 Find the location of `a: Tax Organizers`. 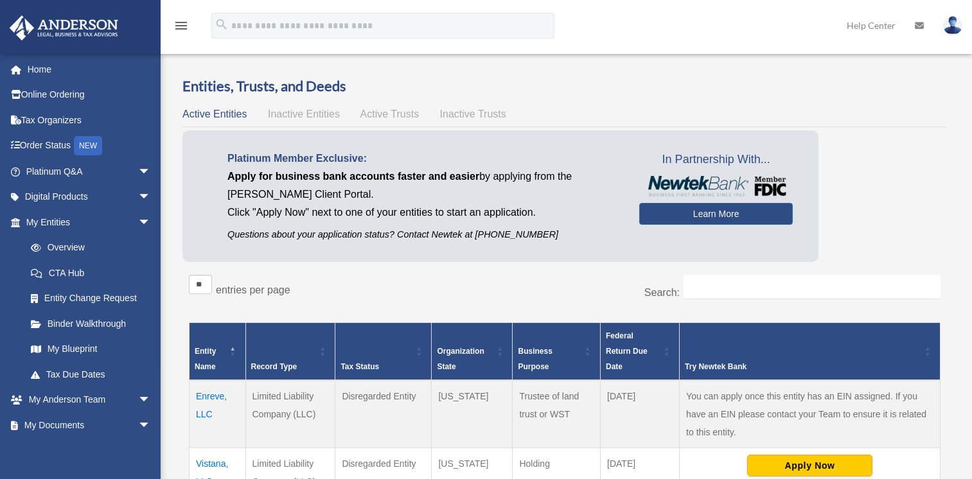

a: Tax Organizers is located at coordinates (89, 120).